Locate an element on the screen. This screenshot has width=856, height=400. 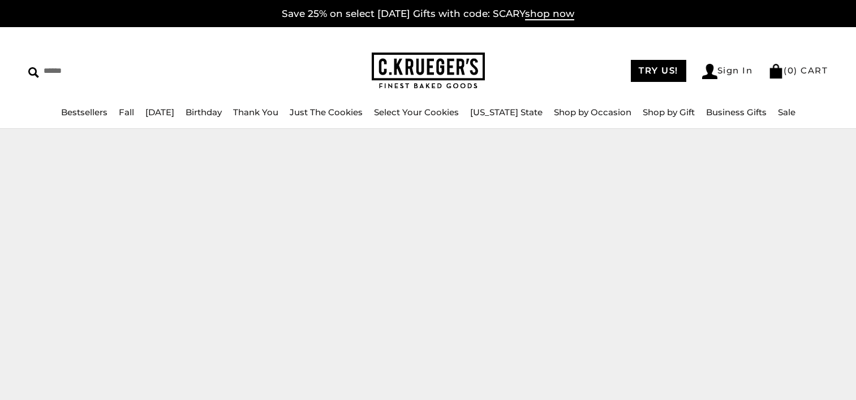
a: Just The Cookies is located at coordinates (326, 112).